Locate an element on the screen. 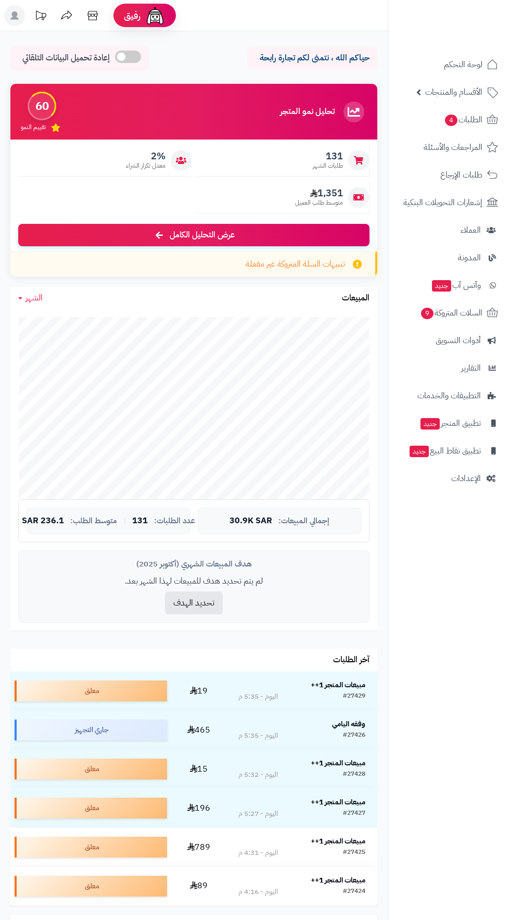 The width and height of the screenshot is (510, 920). div: #27427 is located at coordinates (354, 813).